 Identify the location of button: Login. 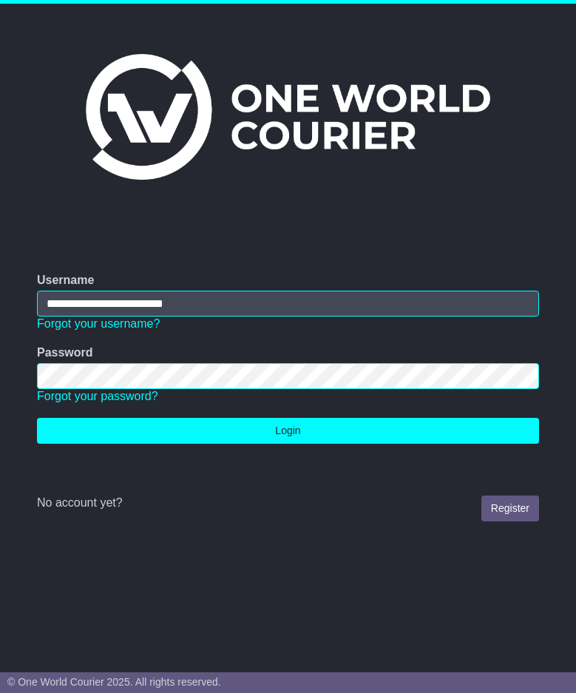
(288, 431).